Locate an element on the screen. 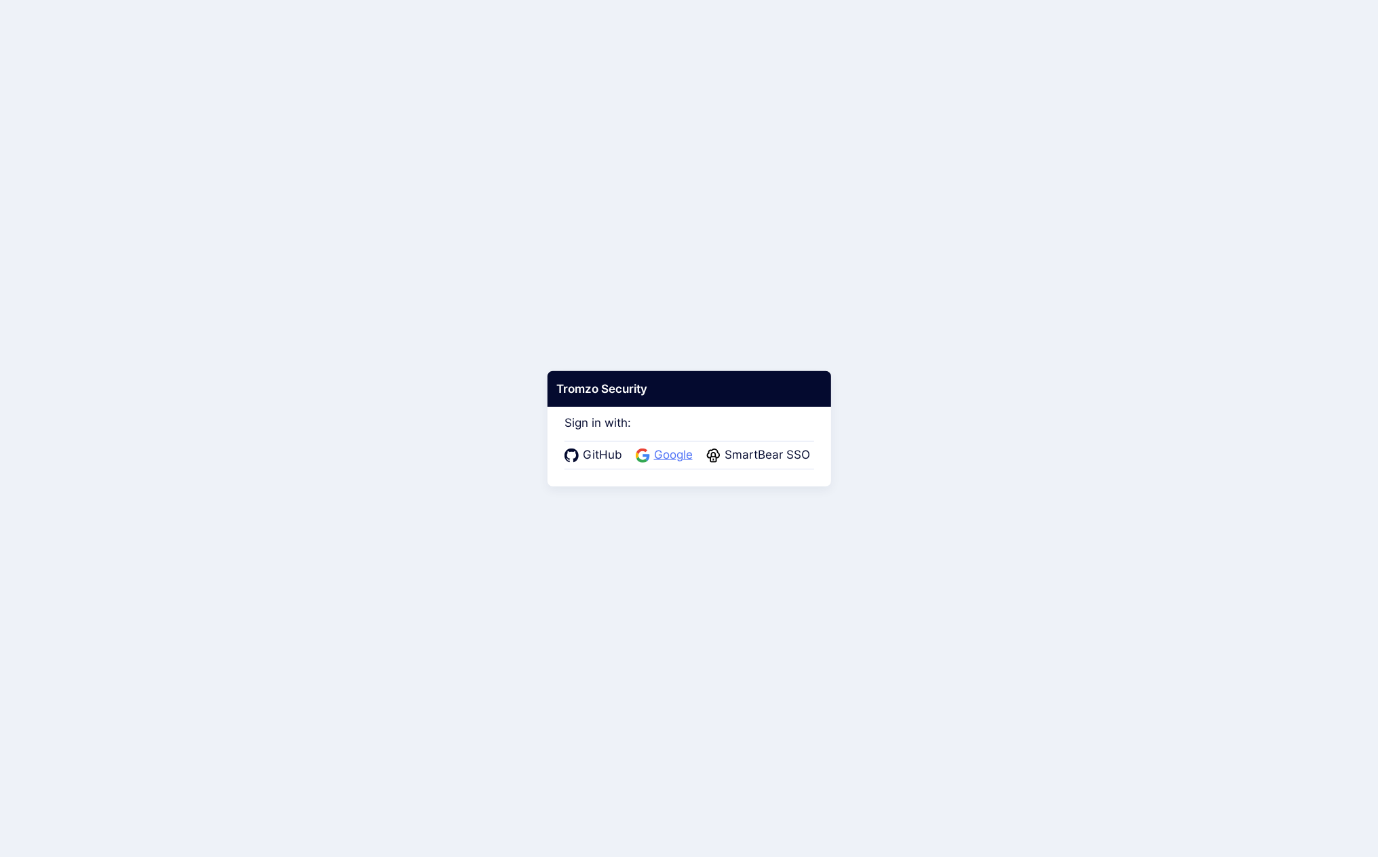  a: Google is located at coordinates (666, 455).